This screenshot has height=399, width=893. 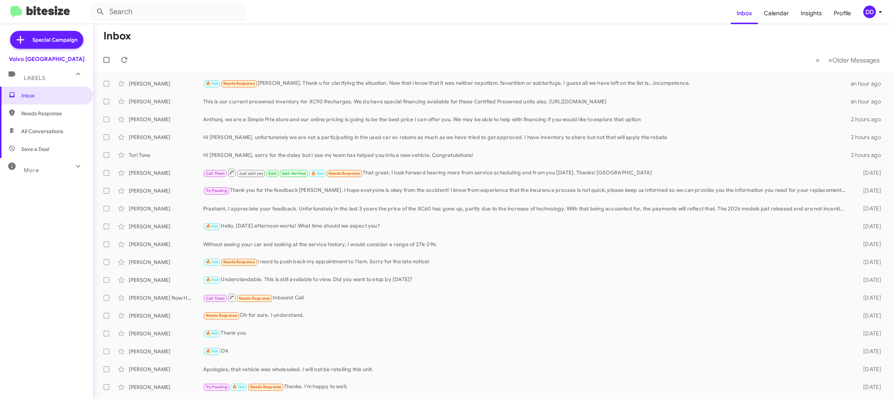 I want to click on span: Older Messages, so click(x=856, y=60).